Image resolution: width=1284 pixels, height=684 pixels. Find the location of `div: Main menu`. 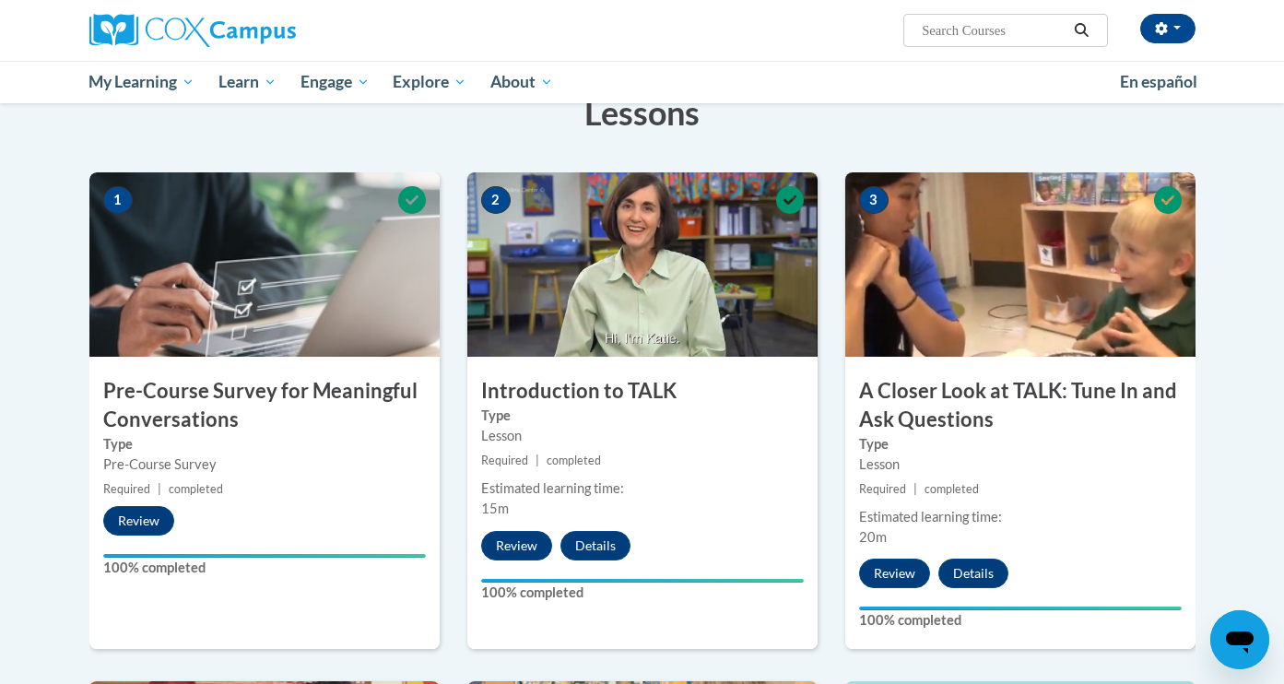

div: Main menu is located at coordinates (642, 82).